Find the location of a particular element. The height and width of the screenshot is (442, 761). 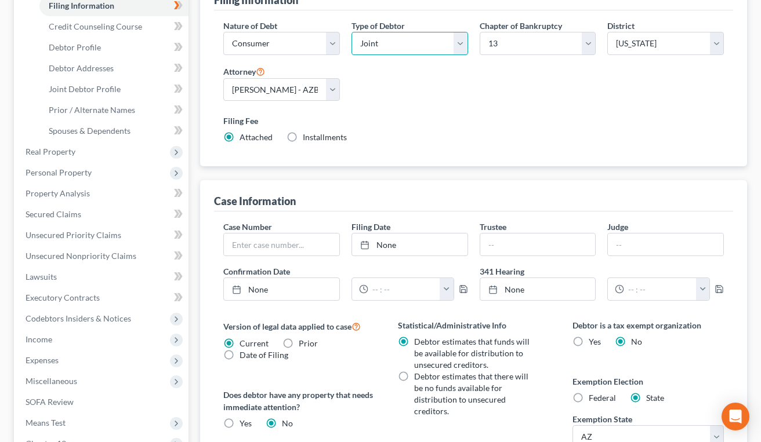

a: Unsecured Priority Claims is located at coordinates (102, 235).